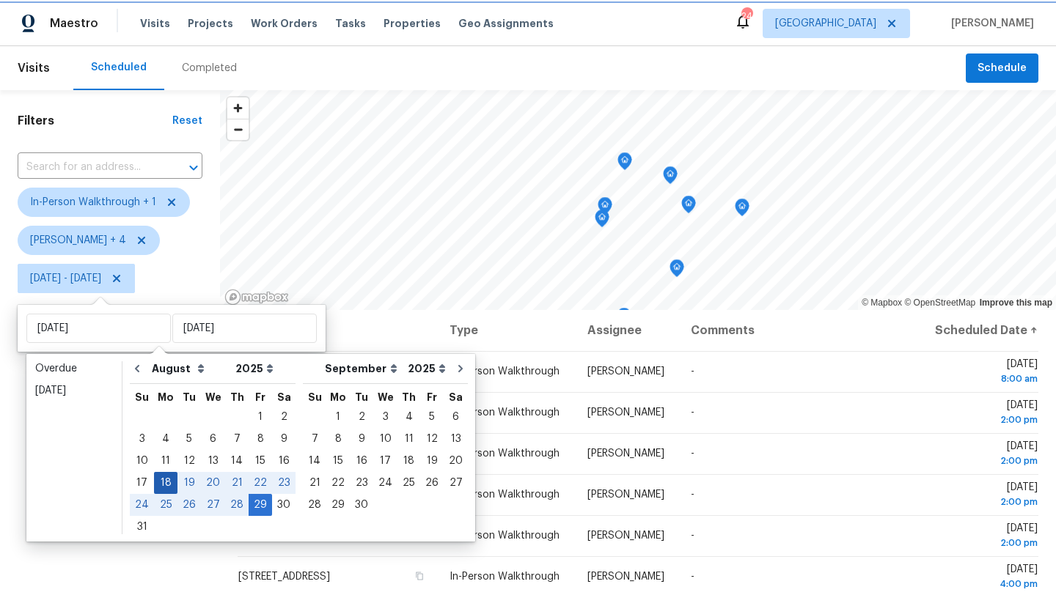 The image size is (1056, 595). I want to click on div: Reset, so click(187, 121).